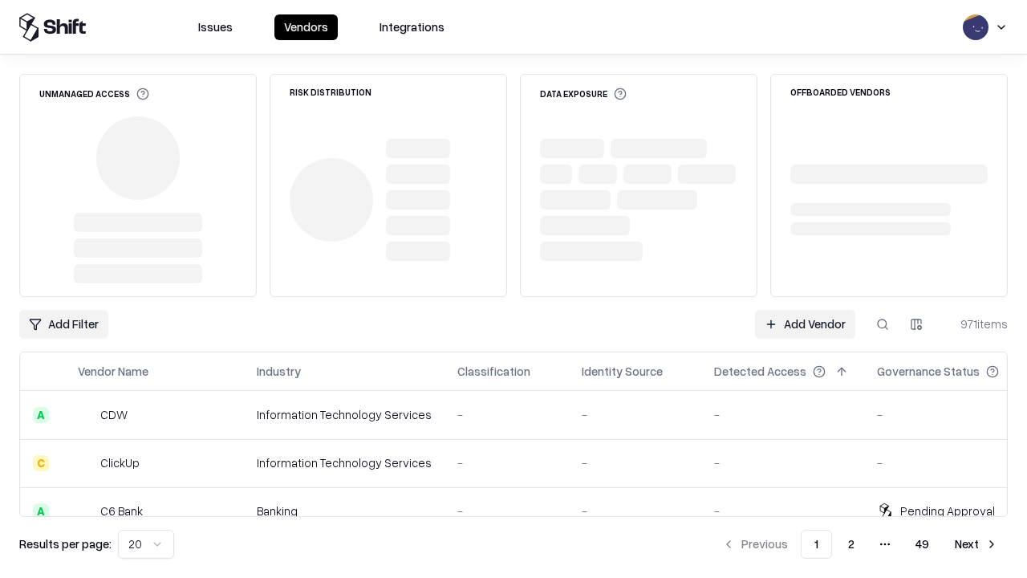  What do you see at coordinates (583, 94) in the screenshot?
I see `div: Data Exposure` at bounding box center [583, 94].